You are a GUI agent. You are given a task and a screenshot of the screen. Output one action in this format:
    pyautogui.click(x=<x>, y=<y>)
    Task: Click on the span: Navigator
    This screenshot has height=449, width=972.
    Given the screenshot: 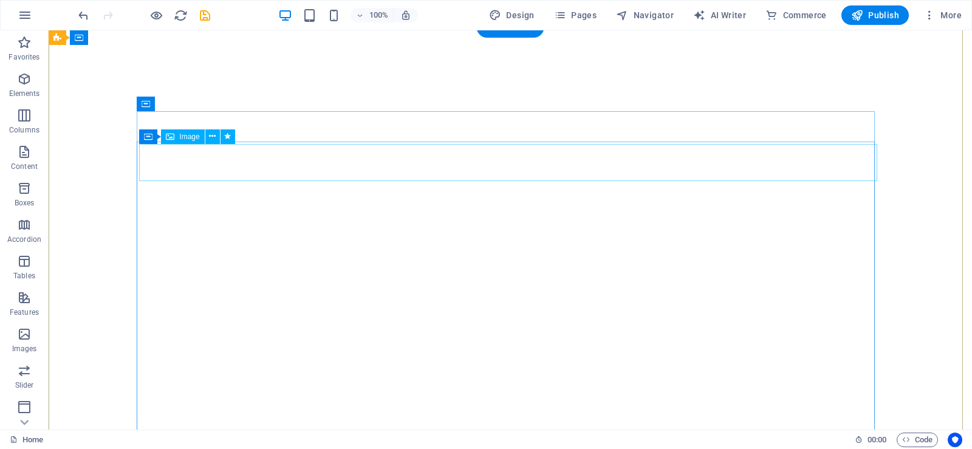 What is the action you would take?
    pyautogui.click(x=645, y=15)
    